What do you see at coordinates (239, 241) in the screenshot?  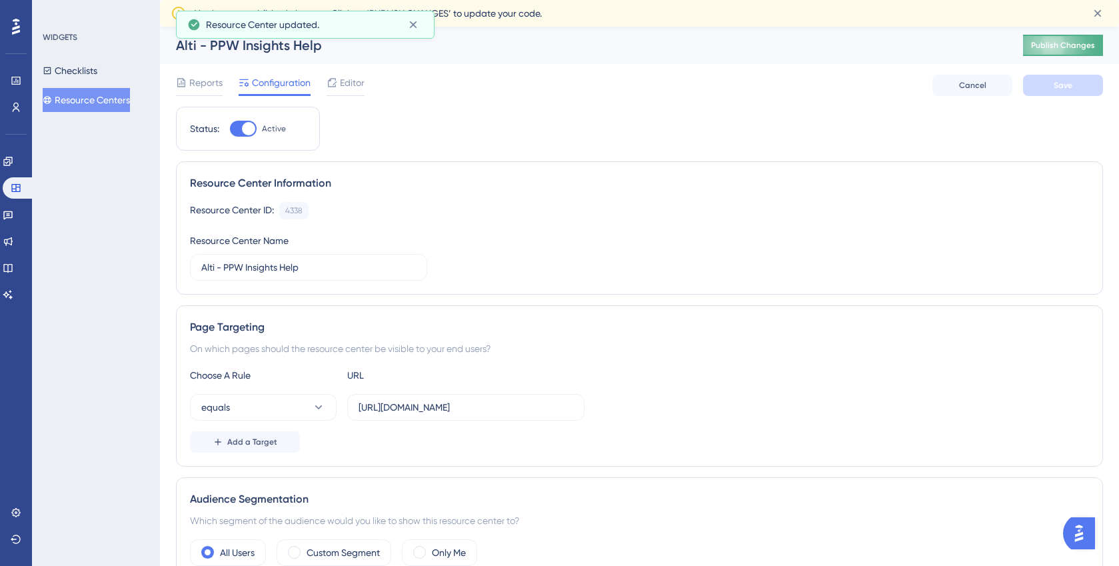 I see `div: Resource Center Name` at bounding box center [239, 241].